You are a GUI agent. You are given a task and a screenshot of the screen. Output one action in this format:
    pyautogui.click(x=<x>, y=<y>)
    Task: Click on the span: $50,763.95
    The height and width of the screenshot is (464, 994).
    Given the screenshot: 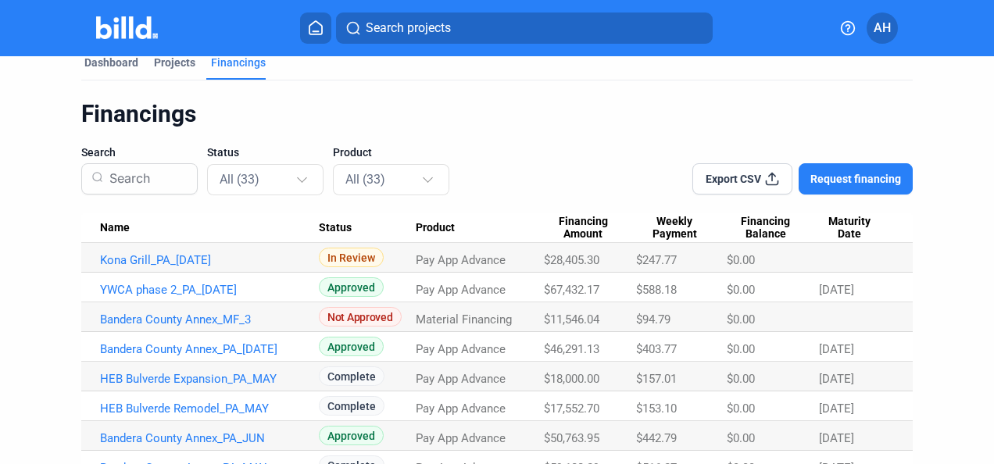 What is the action you would take?
    pyautogui.click(x=571, y=439)
    